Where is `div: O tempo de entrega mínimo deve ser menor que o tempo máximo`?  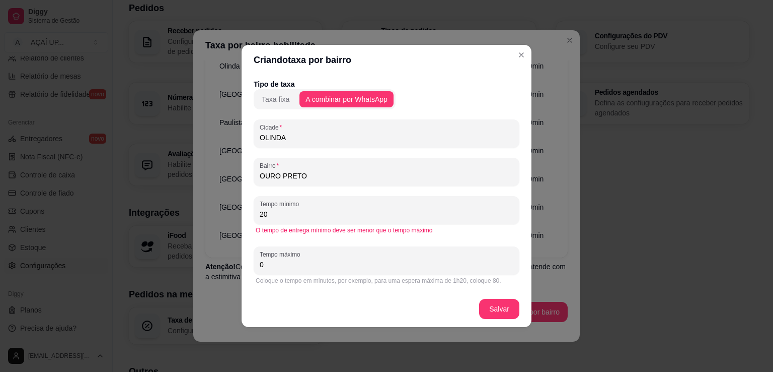
div: O tempo de entrega mínimo deve ser menor que o tempo máximo is located at coordinates (387, 230).